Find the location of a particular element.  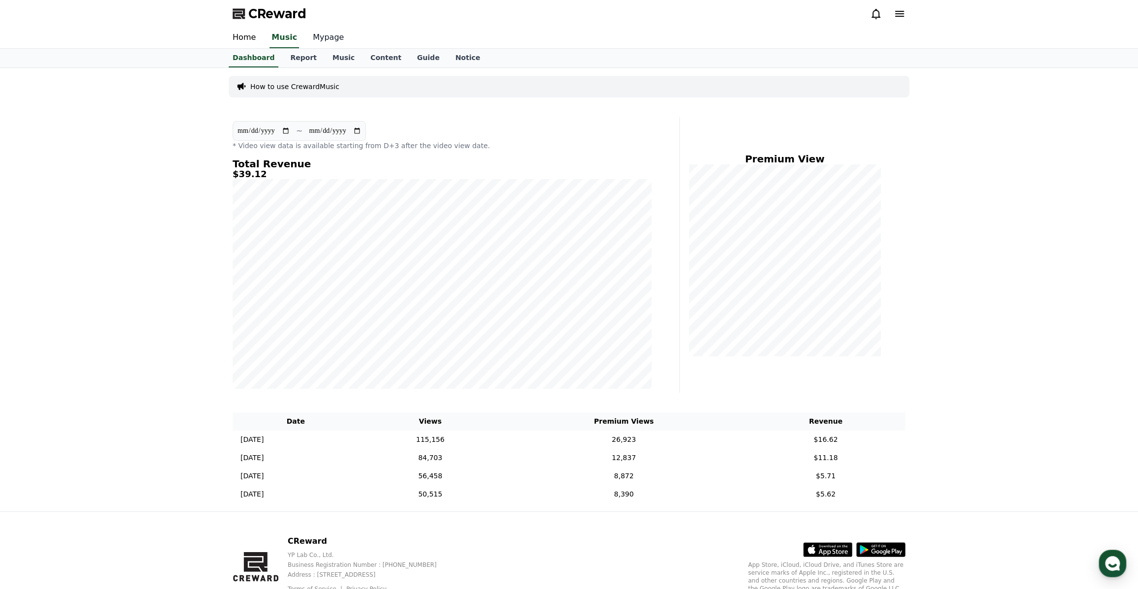

td: $5.71 is located at coordinates (826, 476).